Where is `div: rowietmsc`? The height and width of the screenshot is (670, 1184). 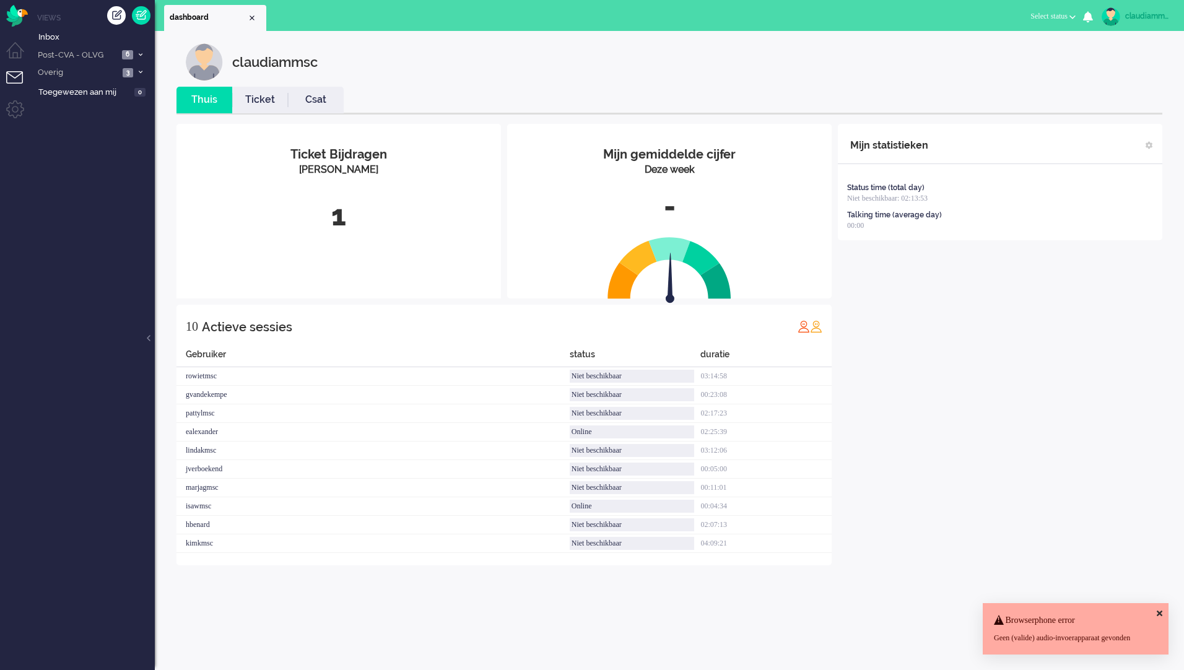
div: rowietmsc is located at coordinates (373, 376).